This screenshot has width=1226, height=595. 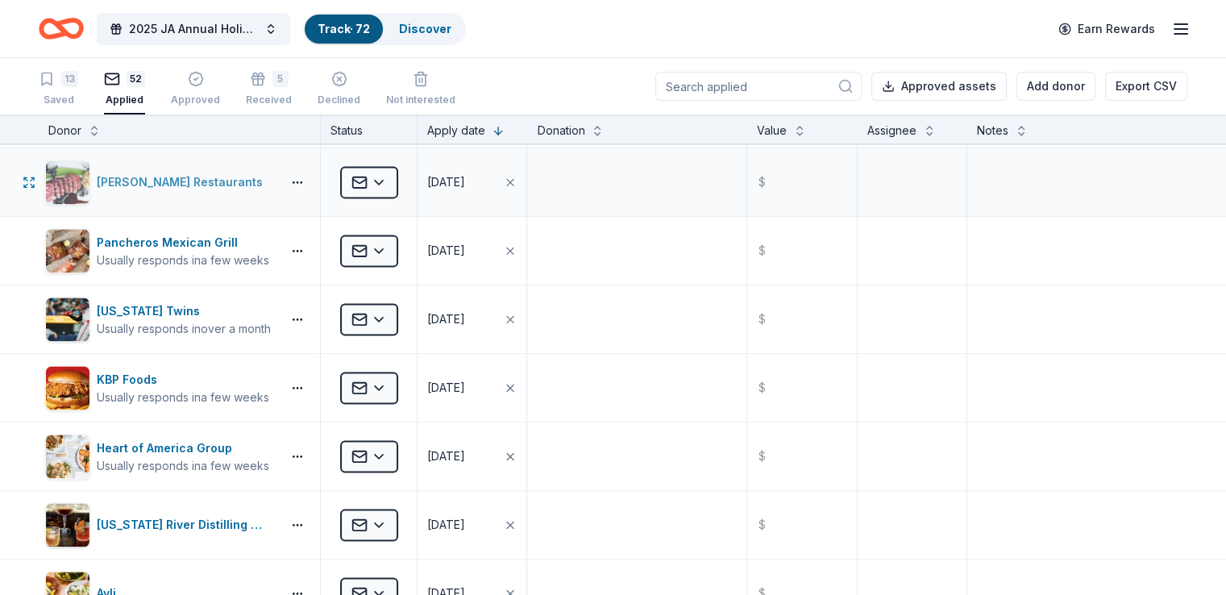 What do you see at coordinates (425, 28) in the screenshot?
I see `a: Discover` at bounding box center [425, 28].